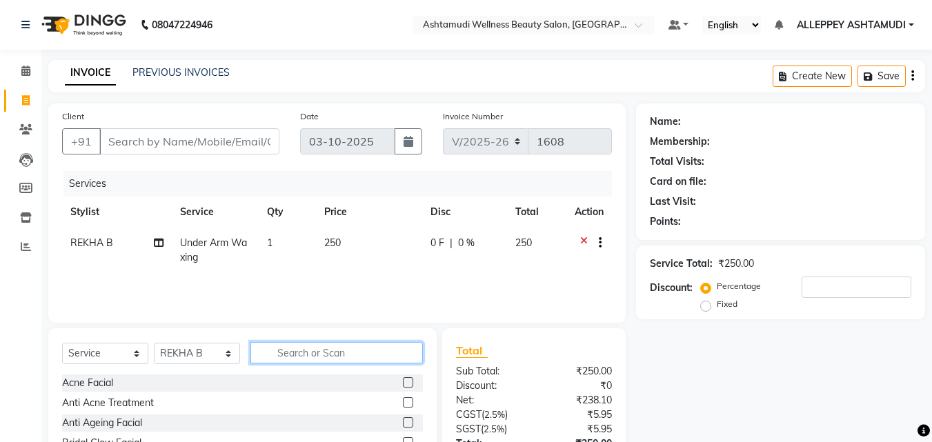 This screenshot has width=932, height=442. What do you see at coordinates (182, 25) in the screenshot?
I see `b: 08047224946` at bounding box center [182, 25].